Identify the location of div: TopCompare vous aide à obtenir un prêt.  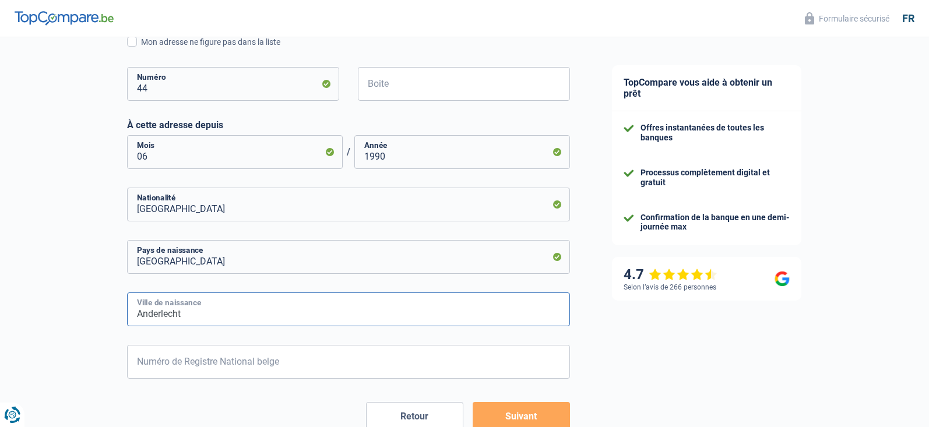
(706, 88).